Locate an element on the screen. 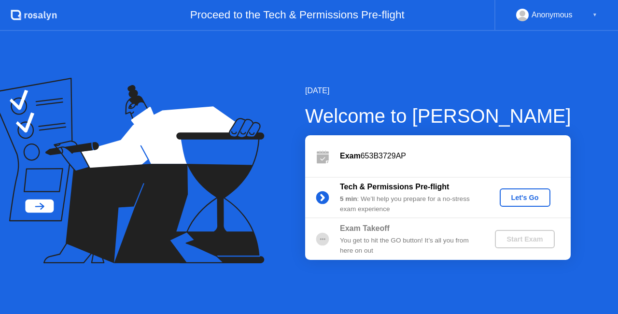  b: Exam is located at coordinates (350, 156).